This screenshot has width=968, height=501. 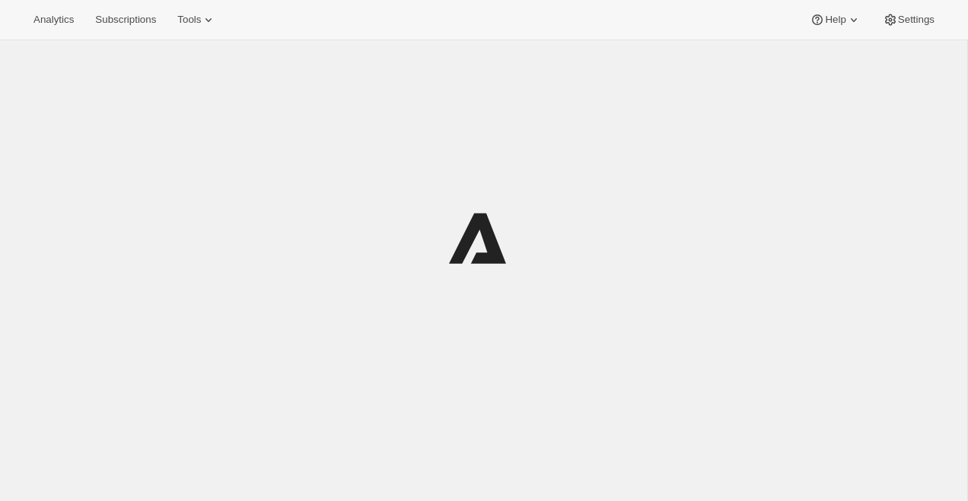 I want to click on button: Settings, so click(x=908, y=20).